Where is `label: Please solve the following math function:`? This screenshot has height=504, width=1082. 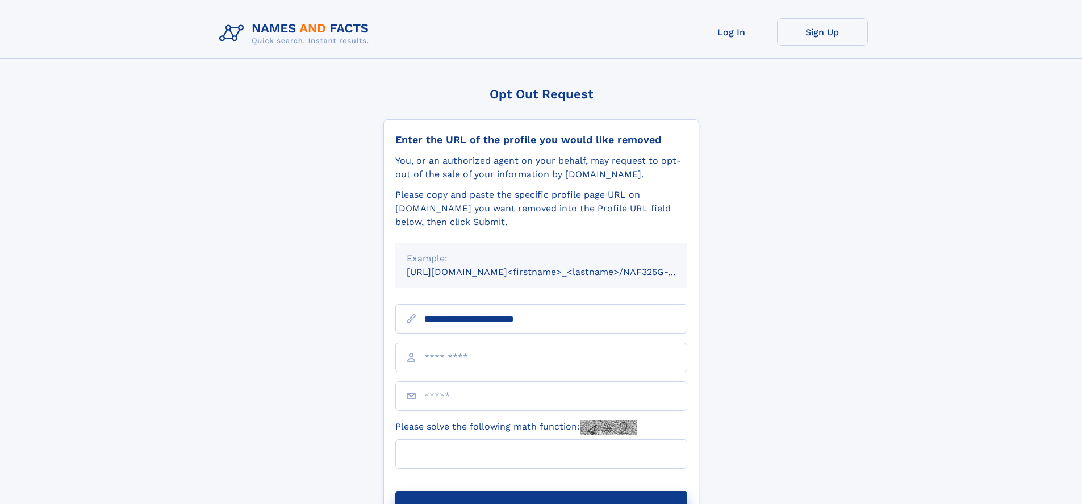 label: Please solve the following math function: is located at coordinates (516, 427).